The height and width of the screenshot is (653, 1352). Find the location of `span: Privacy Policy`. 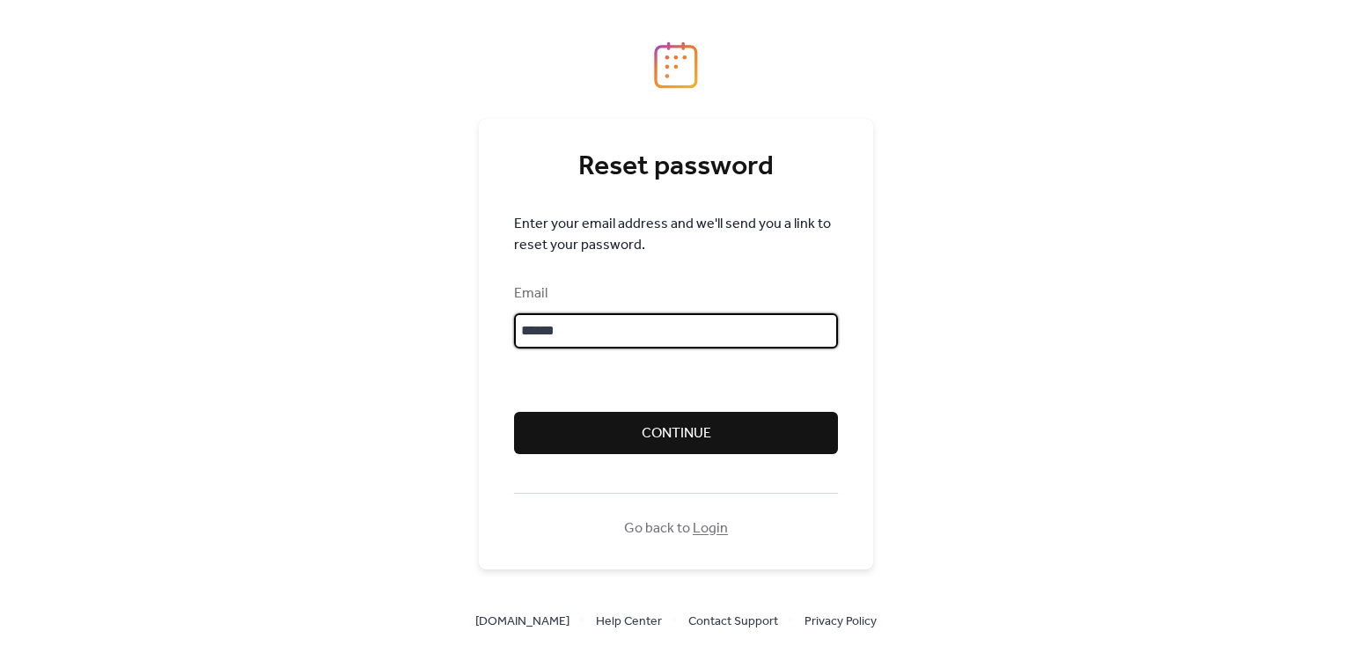

span: Privacy Policy is located at coordinates (840, 622).